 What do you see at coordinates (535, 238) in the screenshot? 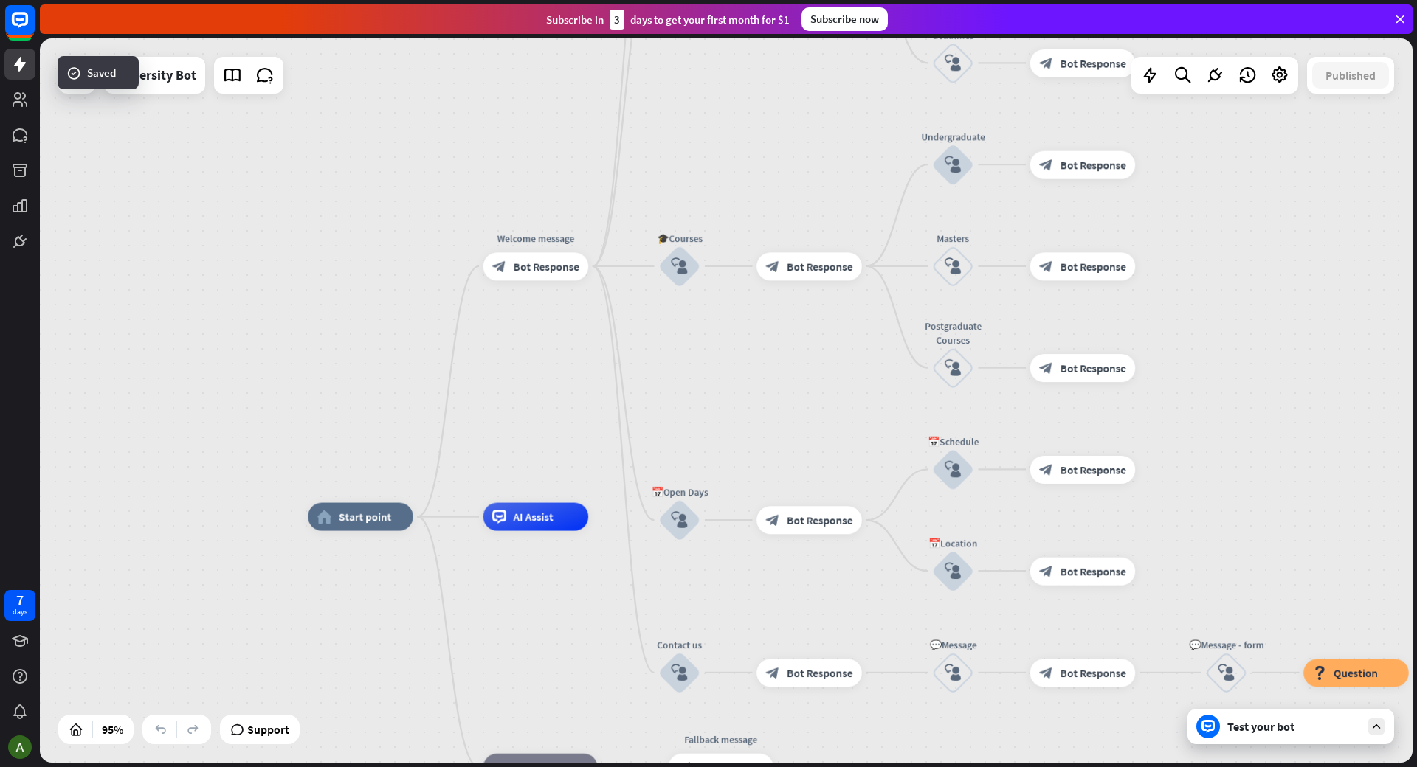
I see `div: Welcome message` at bounding box center [535, 238].